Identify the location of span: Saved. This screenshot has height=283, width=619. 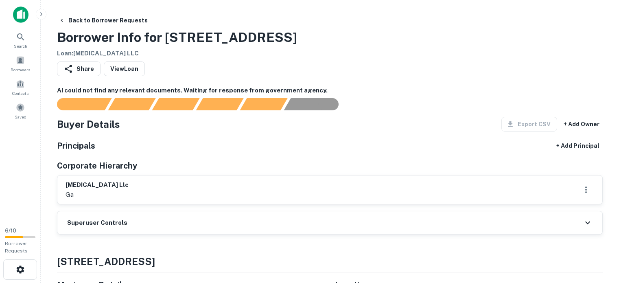
(20, 117).